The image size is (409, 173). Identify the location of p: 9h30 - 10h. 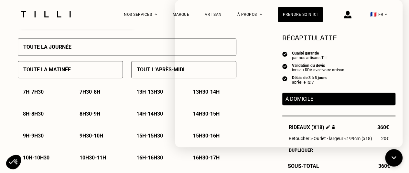
(91, 136).